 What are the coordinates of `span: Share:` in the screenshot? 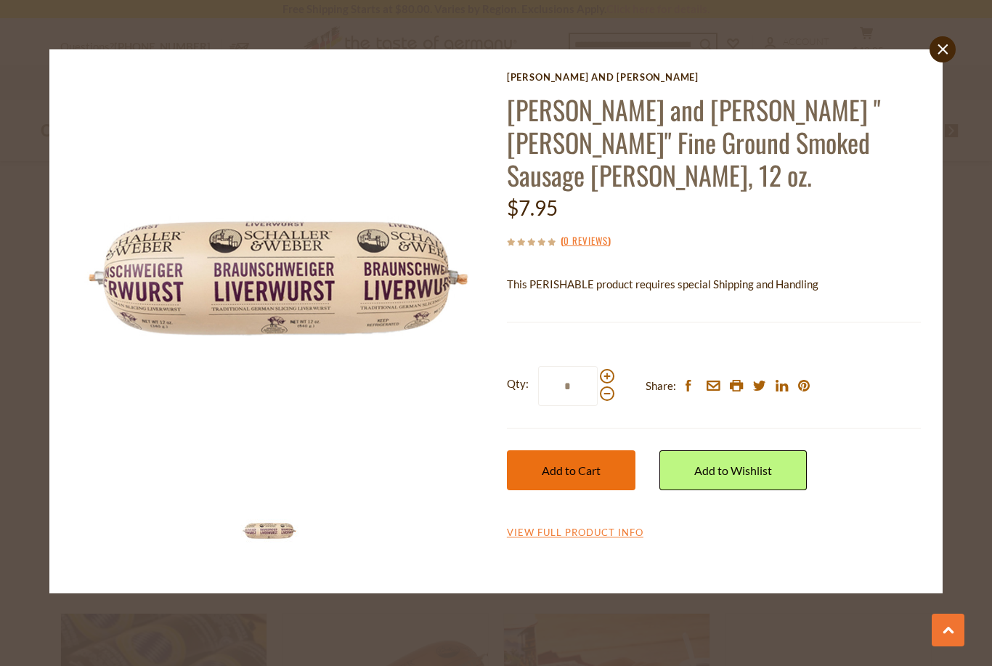 It's located at (661, 386).